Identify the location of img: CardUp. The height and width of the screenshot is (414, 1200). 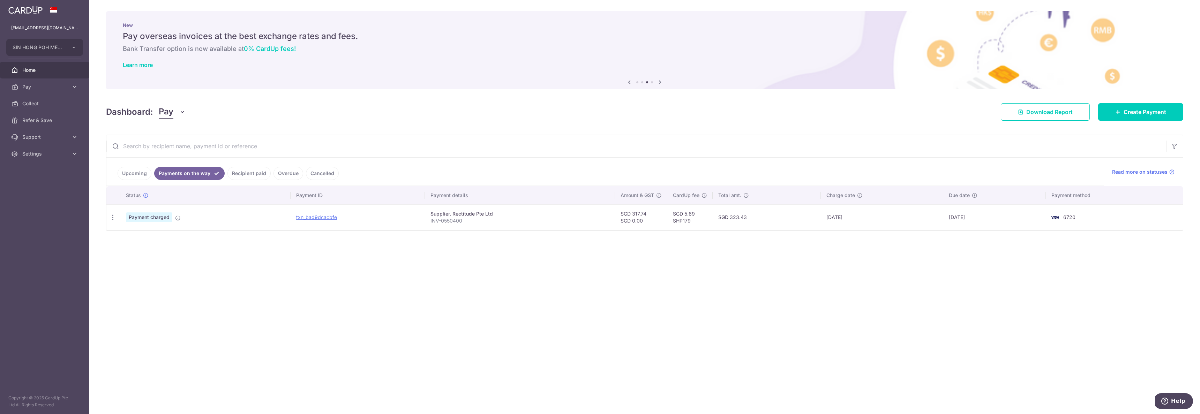
(25, 10).